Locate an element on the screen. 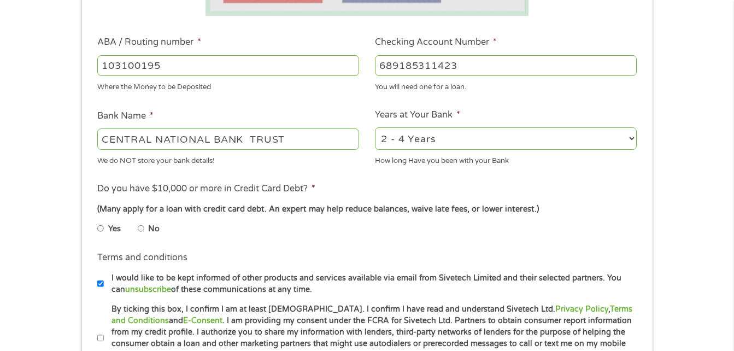 This screenshot has width=734, height=351. input: 345634636 is located at coordinates (506, 66).